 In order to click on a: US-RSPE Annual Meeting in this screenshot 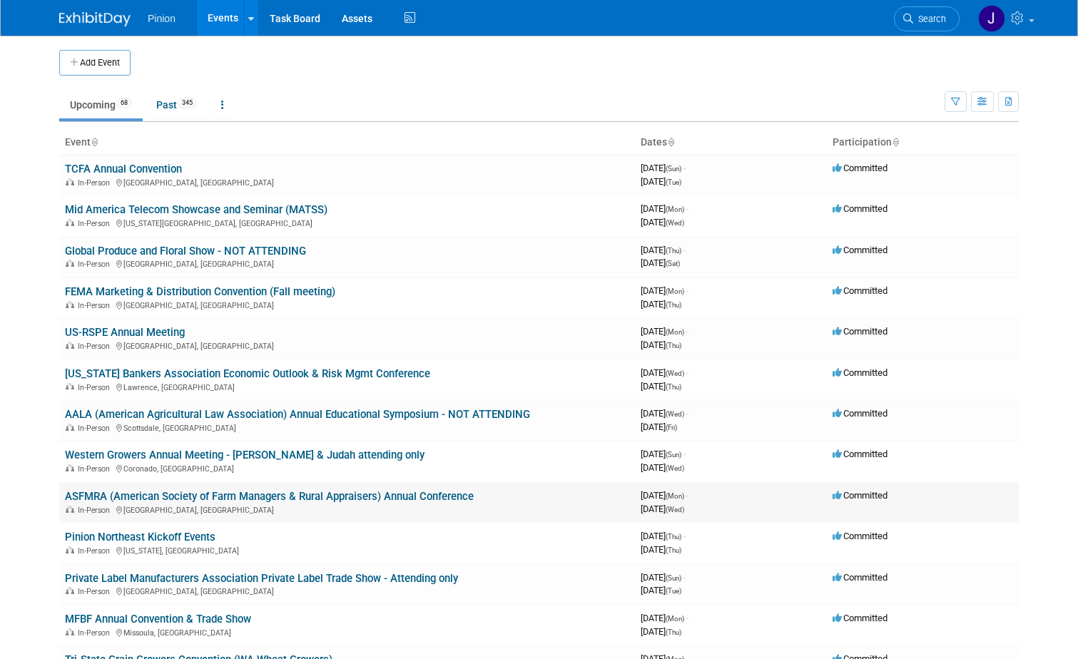, I will do `click(125, 332)`.